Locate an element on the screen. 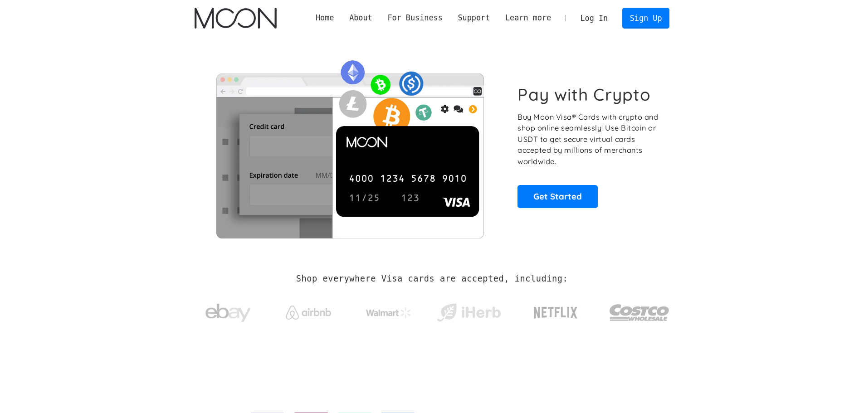  div: About is located at coordinates (361, 18).